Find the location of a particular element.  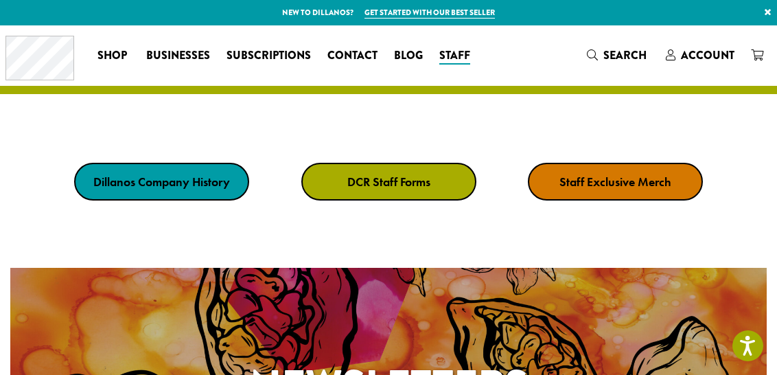

span: Blog is located at coordinates (409, 56).